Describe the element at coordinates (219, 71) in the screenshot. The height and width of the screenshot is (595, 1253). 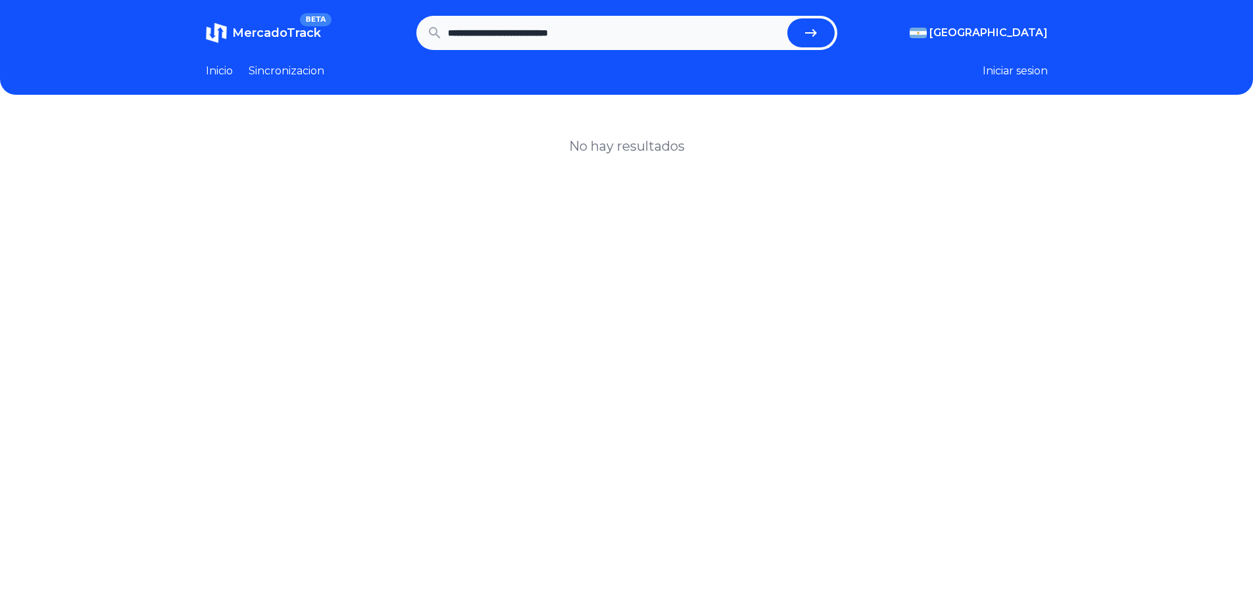
I see `a: Inicio` at that location.